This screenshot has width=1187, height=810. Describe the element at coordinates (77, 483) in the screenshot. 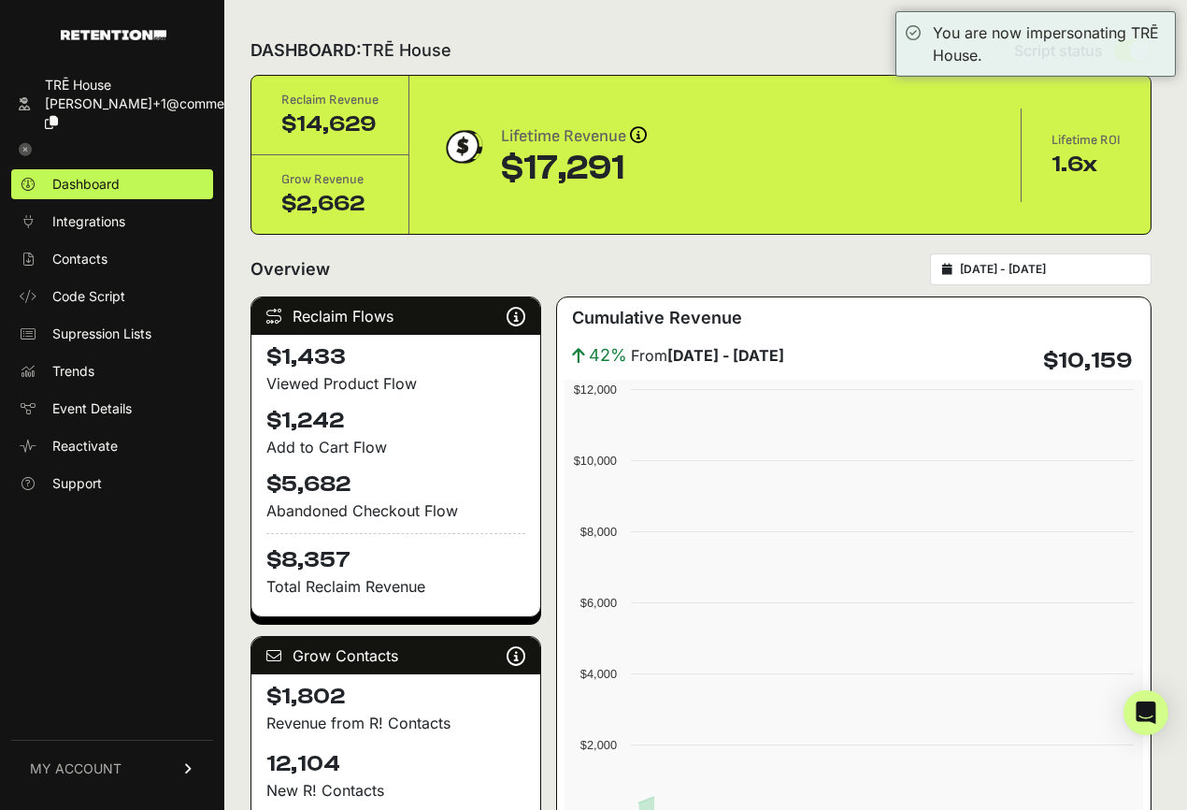

I see `span: Support` at that location.